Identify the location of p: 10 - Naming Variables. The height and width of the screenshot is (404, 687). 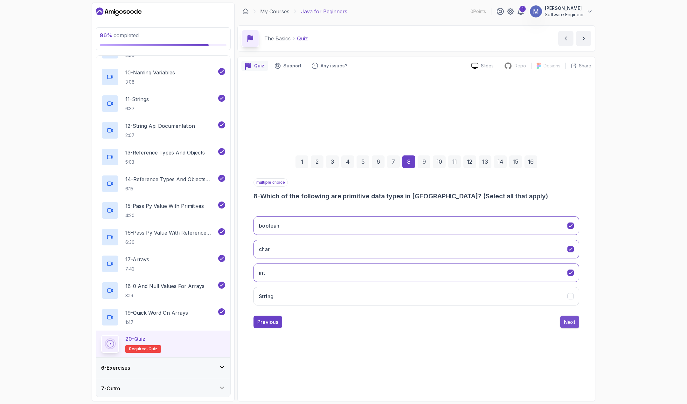
(150, 73).